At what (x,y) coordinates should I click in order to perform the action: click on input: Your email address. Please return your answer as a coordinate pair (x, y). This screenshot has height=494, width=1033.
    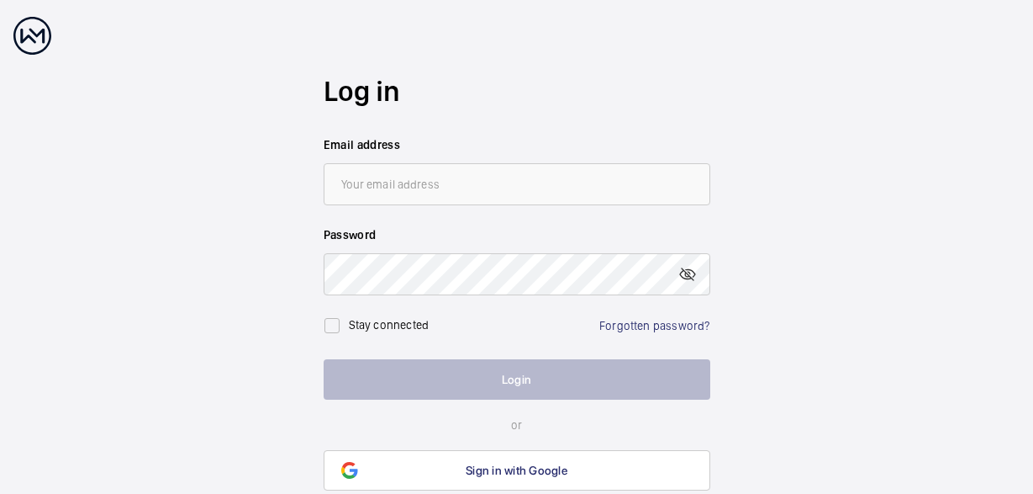
    Looking at the image, I should click on (517, 184).